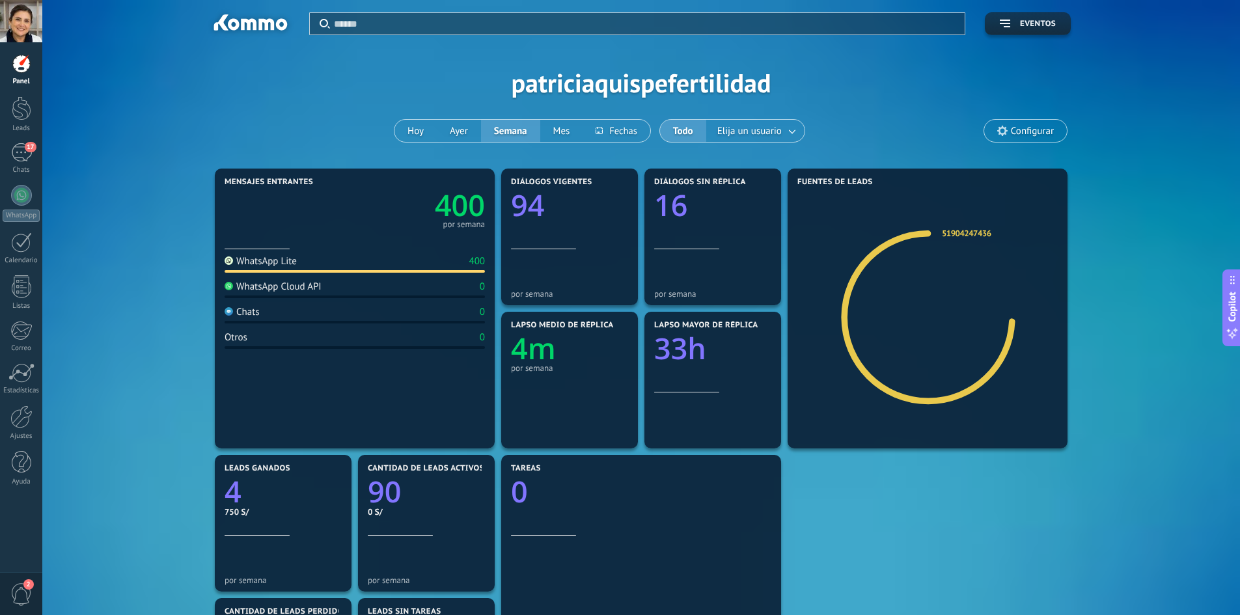 The width and height of the screenshot is (1240, 615). I want to click on text: 33h, so click(680, 348).